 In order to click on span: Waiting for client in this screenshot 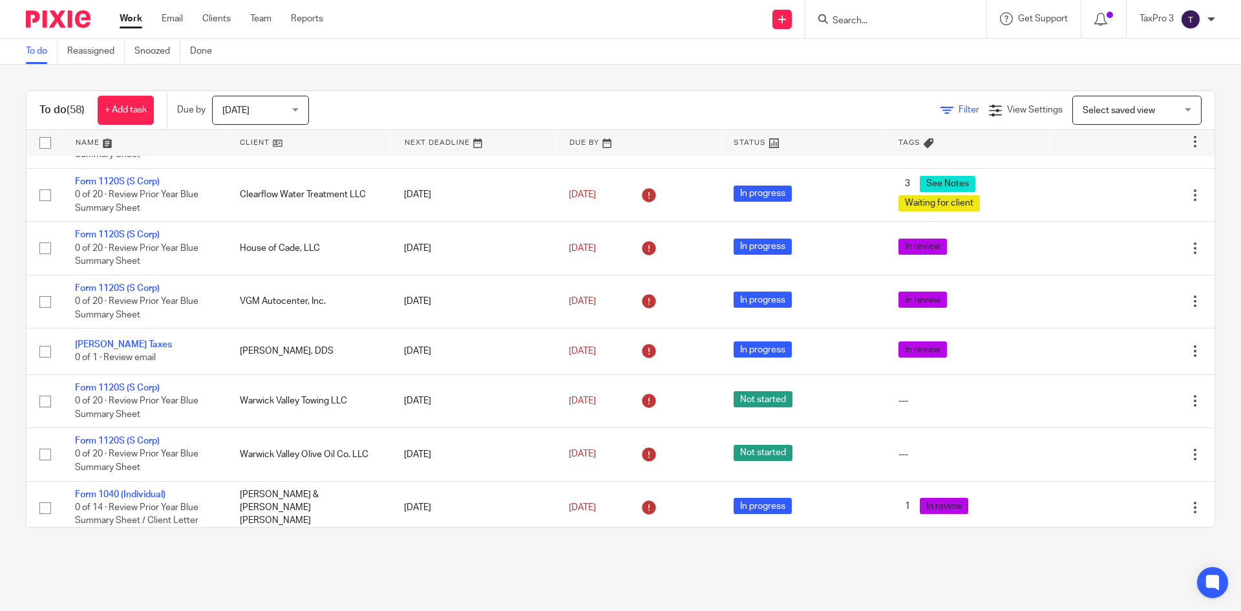, I will do `click(939, 203)`.